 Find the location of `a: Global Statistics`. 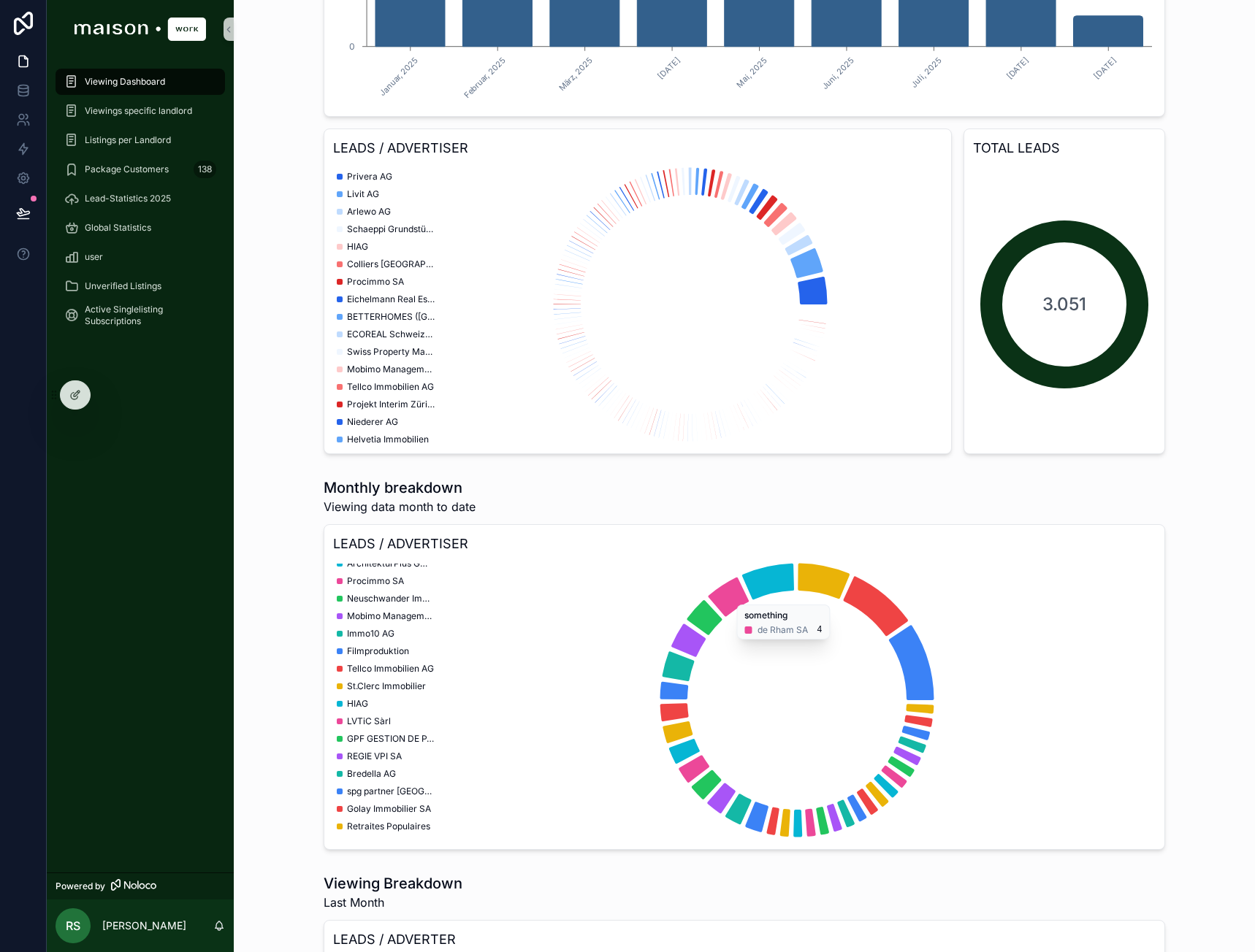

a: Global Statistics is located at coordinates (140, 228).